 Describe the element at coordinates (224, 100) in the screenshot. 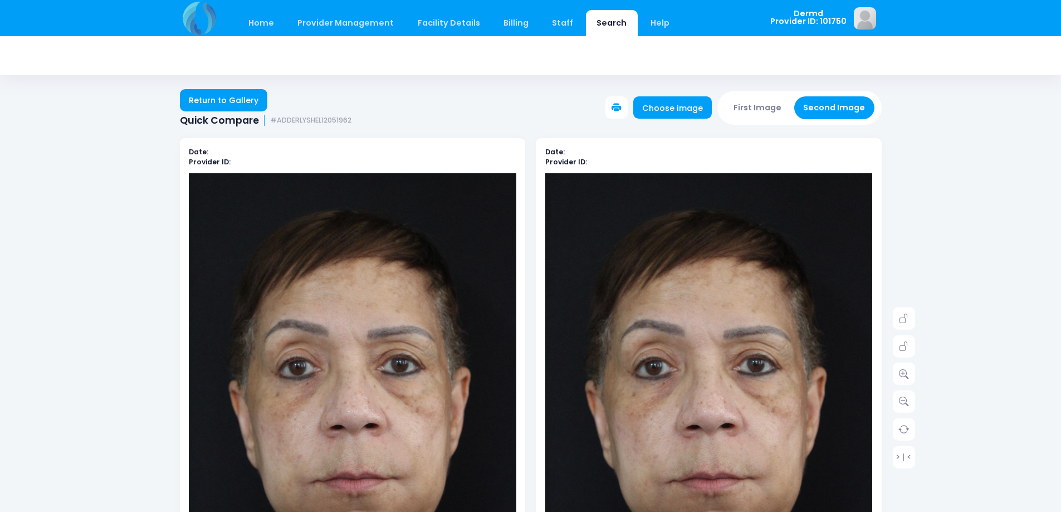

I see `a: Return to Gallery` at that location.